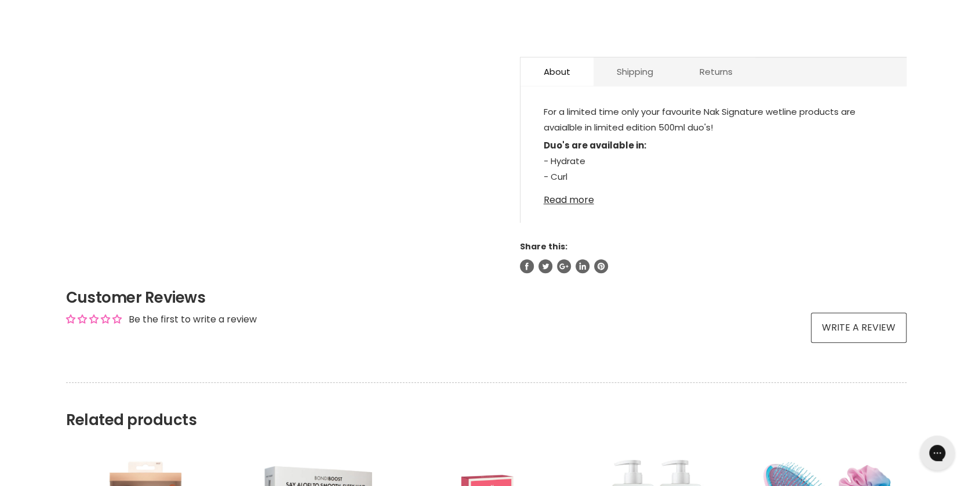 This screenshot has height=486, width=972. I want to click on a: Write a review, so click(859, 328).